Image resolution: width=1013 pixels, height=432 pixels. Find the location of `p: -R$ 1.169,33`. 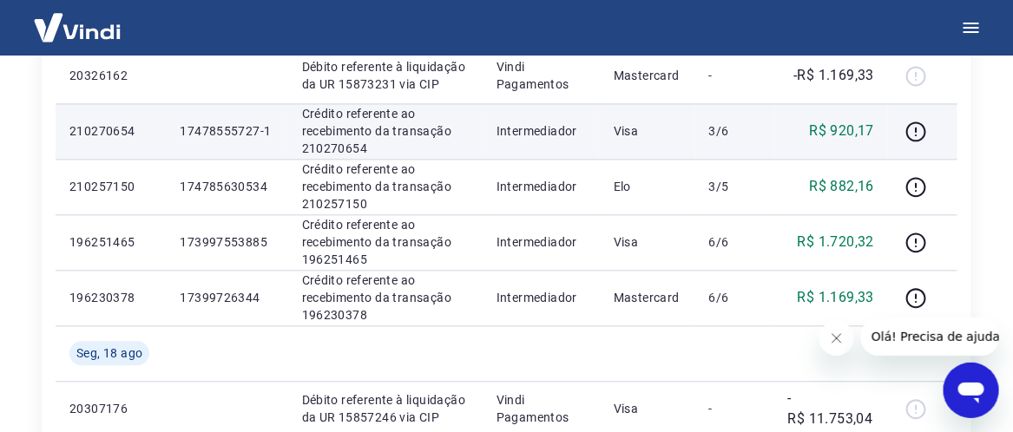

p: -R$ 1.169,33 is located at coordinates (834, 76).